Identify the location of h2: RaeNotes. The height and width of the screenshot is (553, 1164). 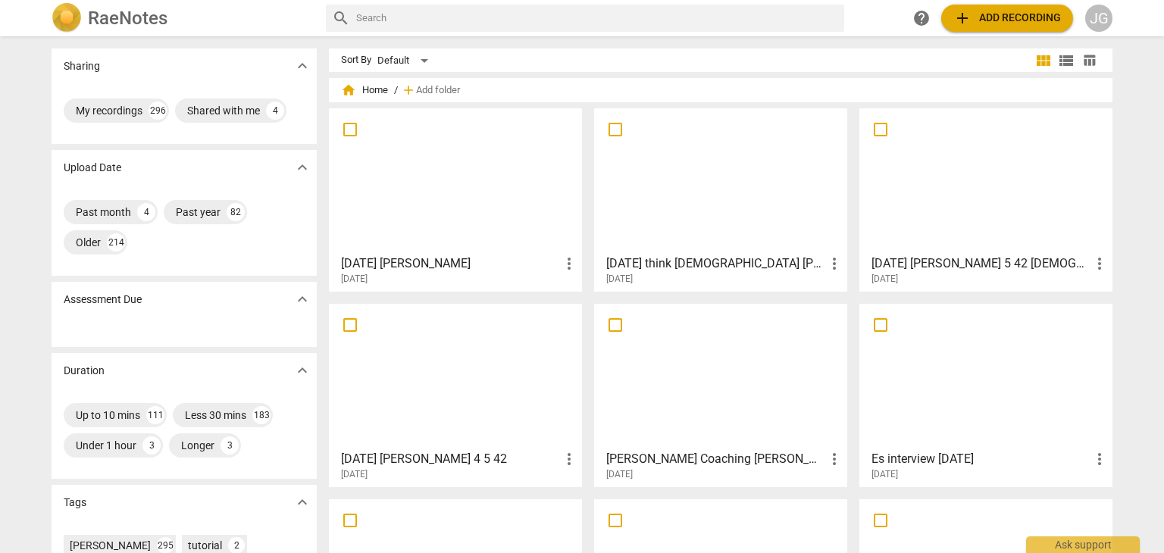
(127, 18).